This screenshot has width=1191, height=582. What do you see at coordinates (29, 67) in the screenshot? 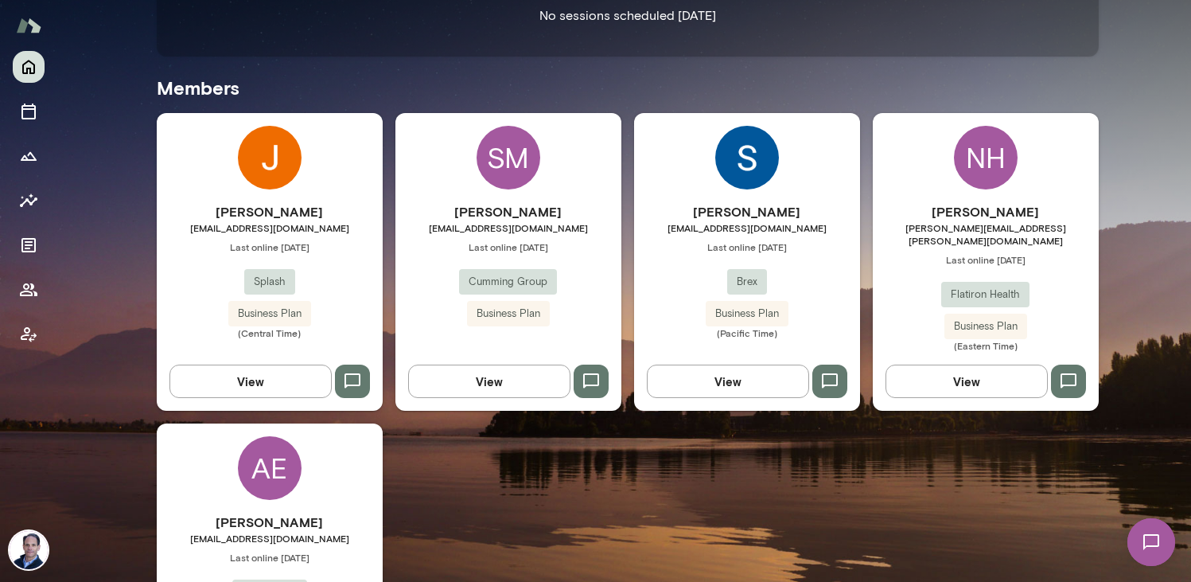
I see `button: Home` at bounding box center [29, 67].